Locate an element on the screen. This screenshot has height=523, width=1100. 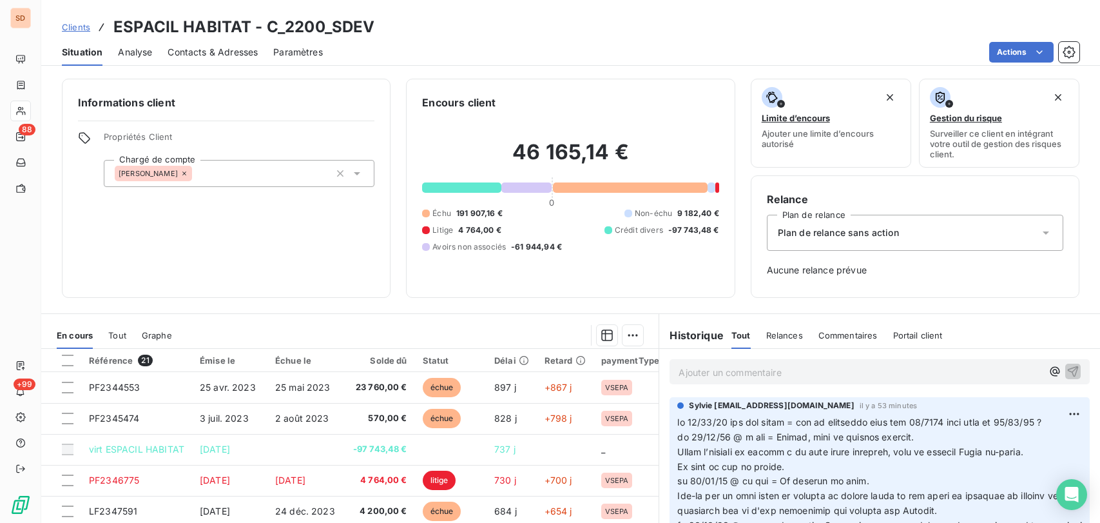
span: Non-échu is located at coordinates (653, 213).